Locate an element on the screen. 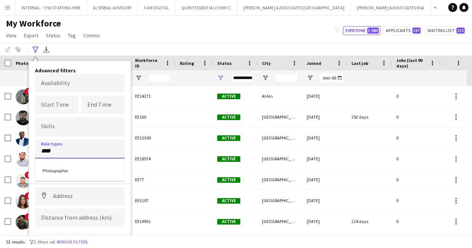 Image resolution: width=472 pixels, height=248 pixels. div: Photographer is located at coordinates (80, 170).